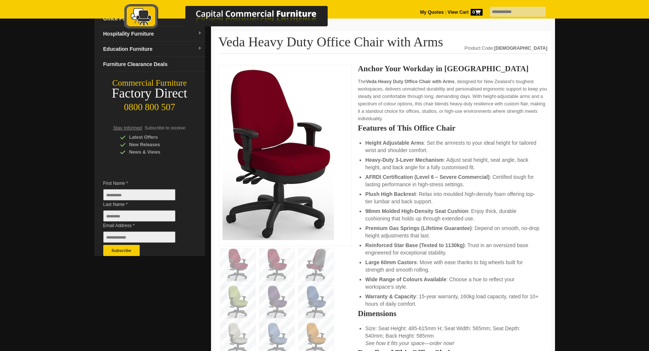 This screenshot has width=649, height=351. I want to click on a: Office Furnituredropdown, so click(153, 19).